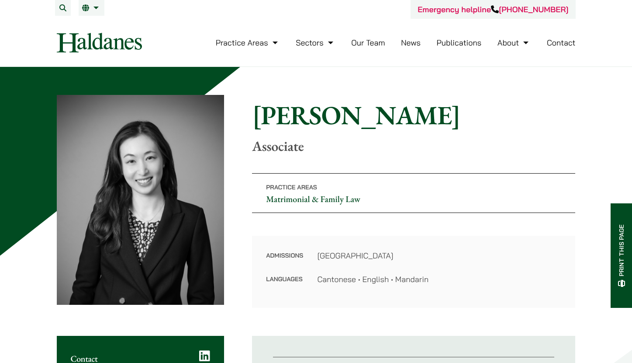 The image size is (632, 363). What do you see at coordinates (204, 356) in the screenshot?
I see `a: LinkedIn` at bounding box center [204, 356].